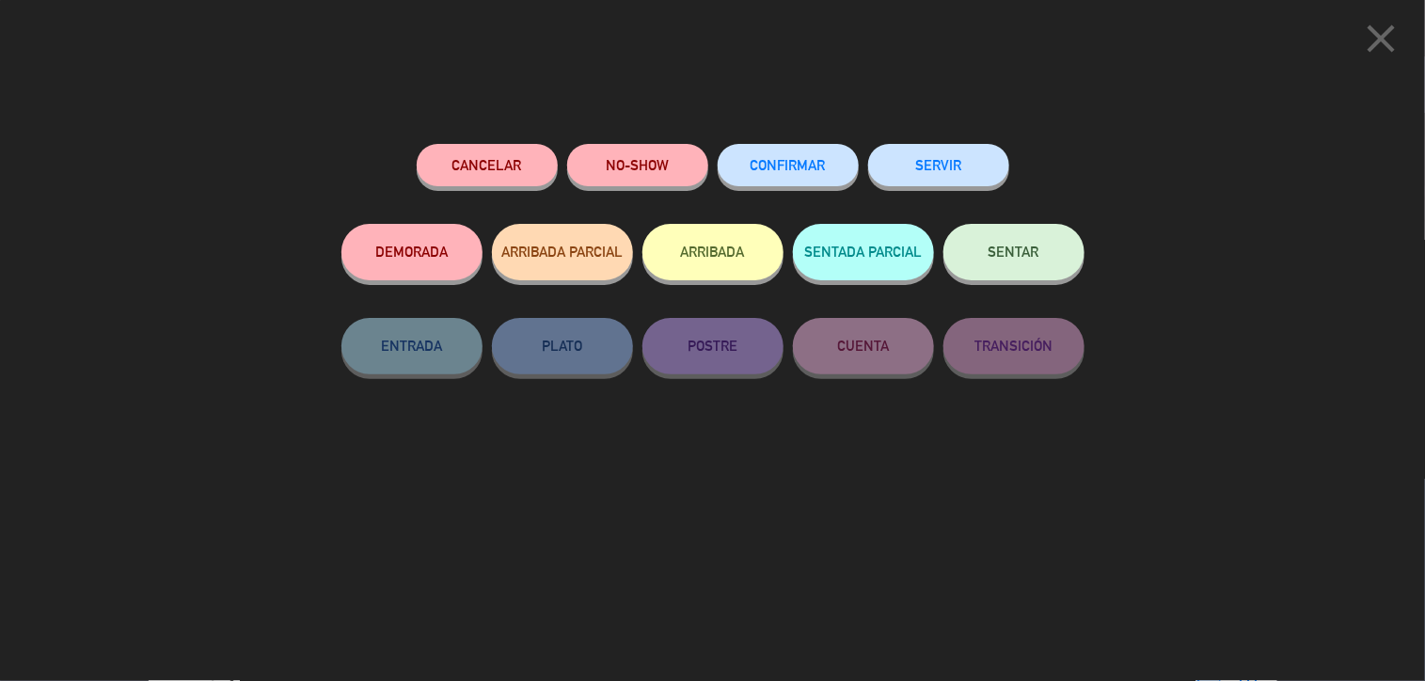  Describe the element at coordinates (1014, 251) in the screenshot. I see `span: SENTAR` at that location.